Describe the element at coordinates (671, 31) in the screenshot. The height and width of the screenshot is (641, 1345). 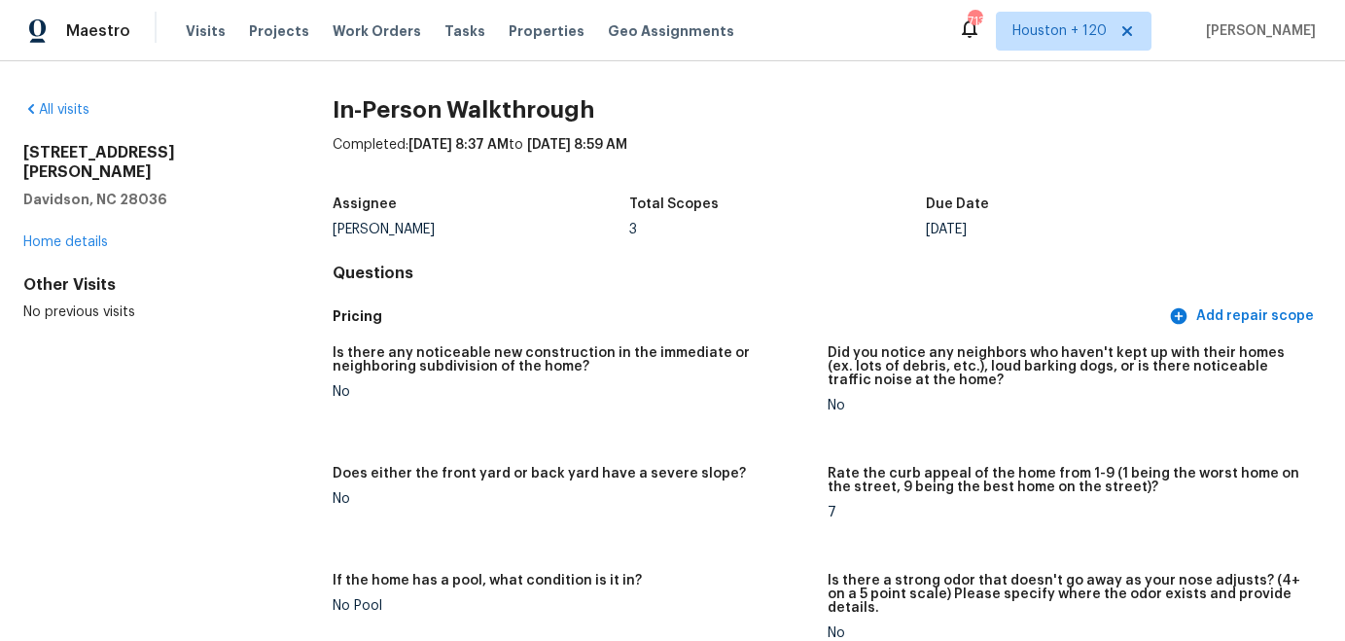
I see `span: Geo Assignments` at that location.